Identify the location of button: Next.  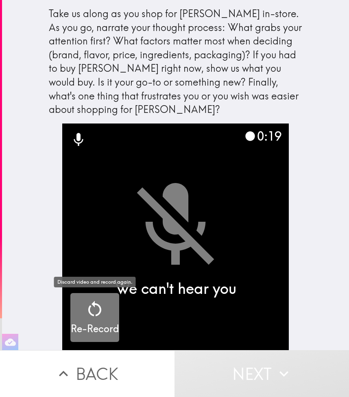
(262, 373).